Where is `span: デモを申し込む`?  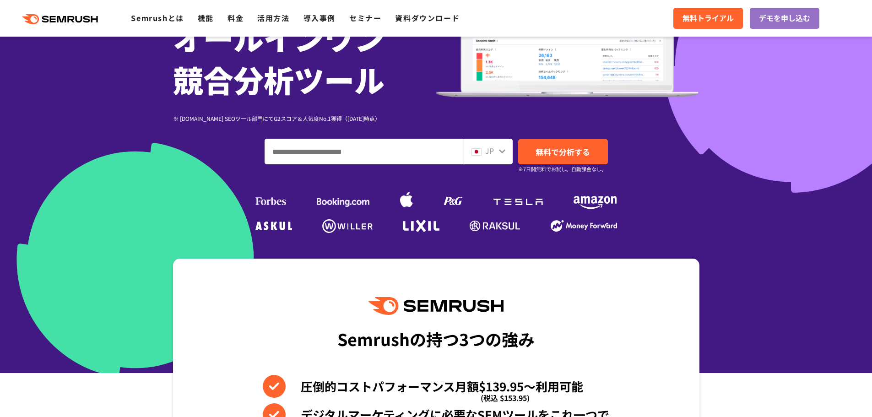
span: デモを申し込む is located at coordinates (785, 18).